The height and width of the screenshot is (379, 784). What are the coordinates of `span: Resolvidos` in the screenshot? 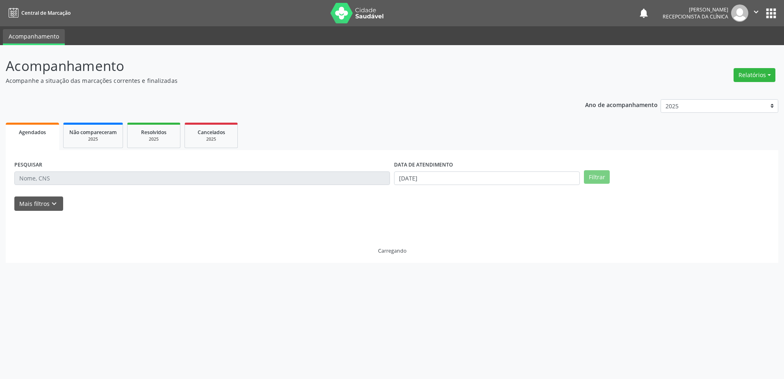 It's located at (154, 132).